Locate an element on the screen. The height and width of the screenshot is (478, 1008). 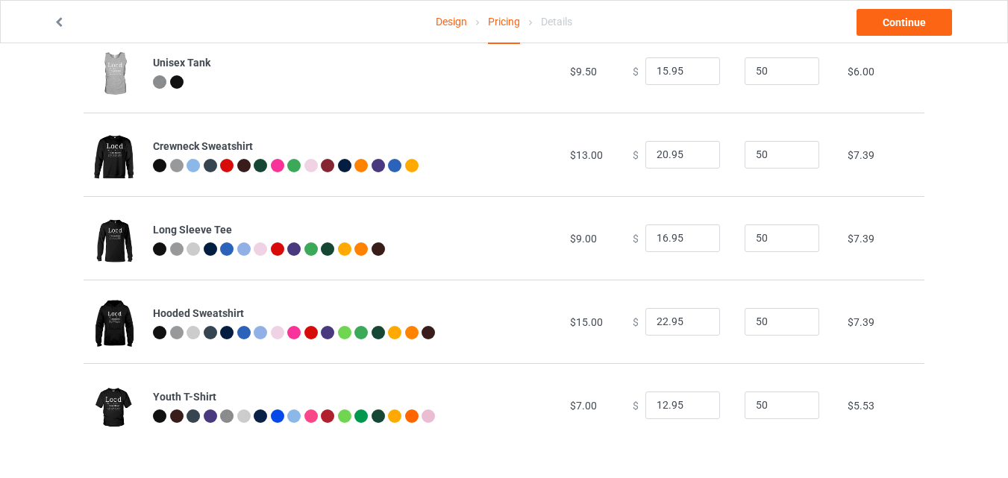
a: Design is located at coordinates (452, 22).